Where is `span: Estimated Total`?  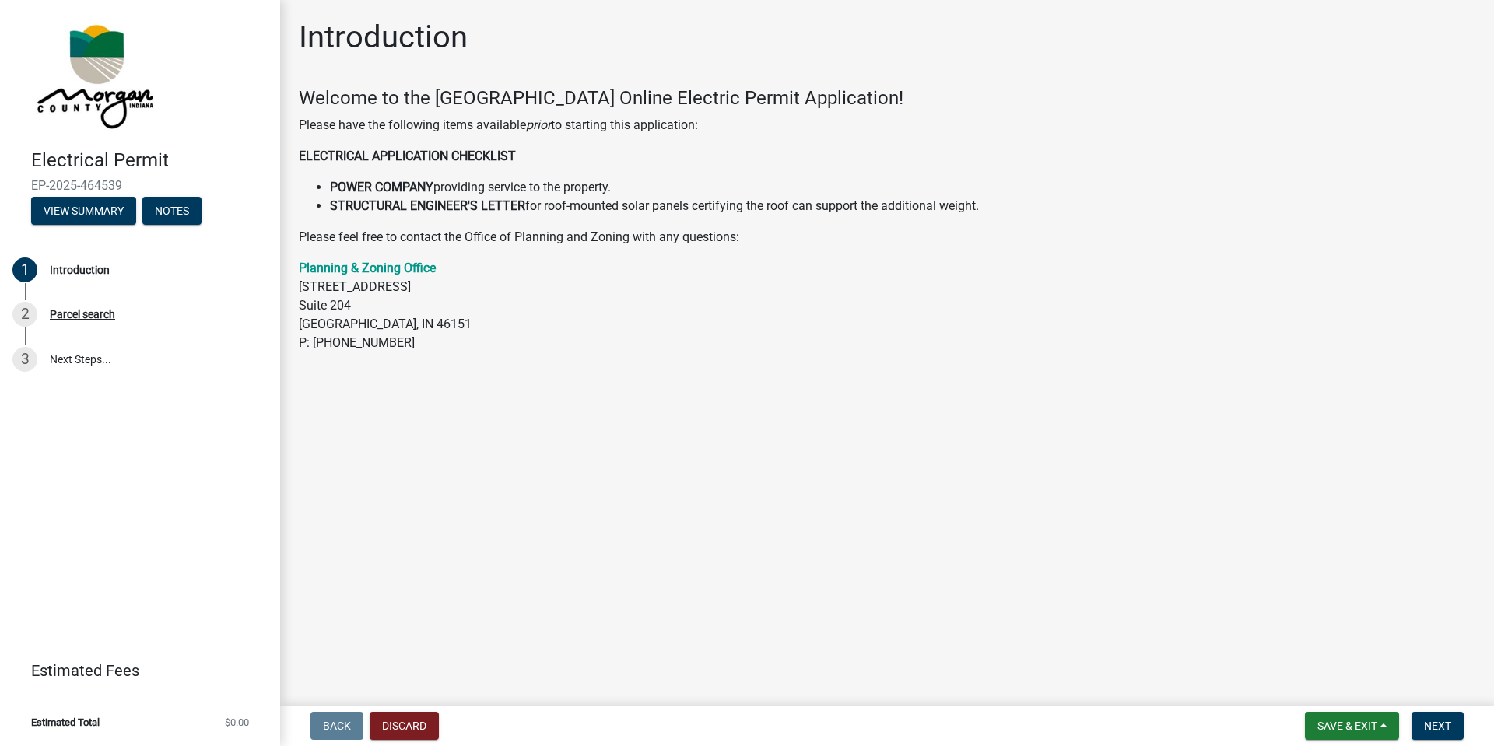 span: Estimated Total is located at coordinates (65, 722).